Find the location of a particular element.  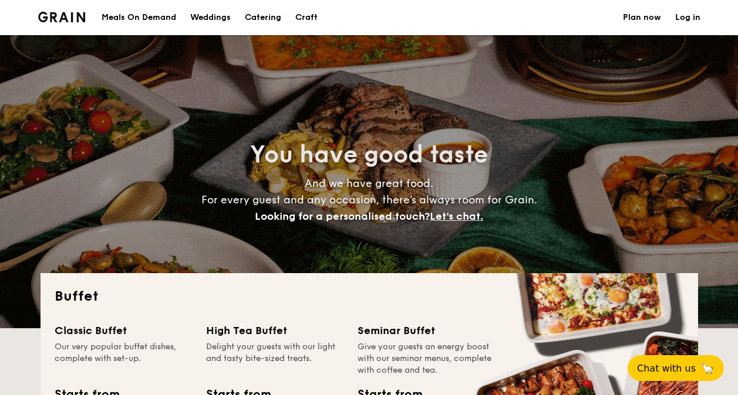

h2: Buffet is located at coordinates (369, 297).